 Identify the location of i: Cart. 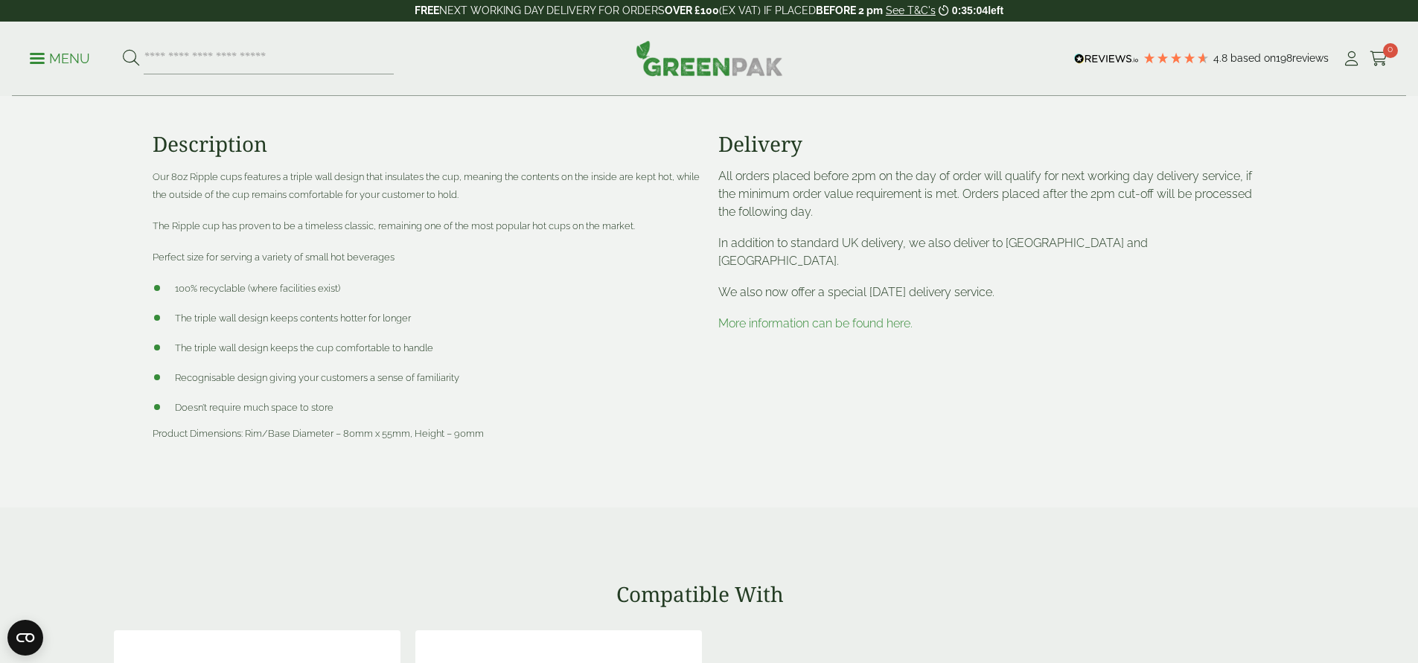
(1379, 59).